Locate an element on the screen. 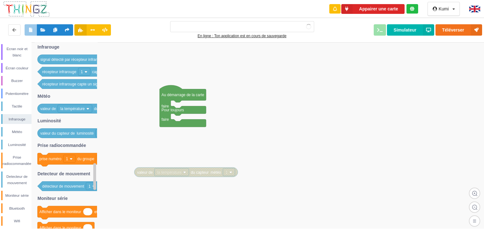 The height and width of the screenshot is (233, 484). text: Au démarrage de la carte is located at coordinates (183, 95).